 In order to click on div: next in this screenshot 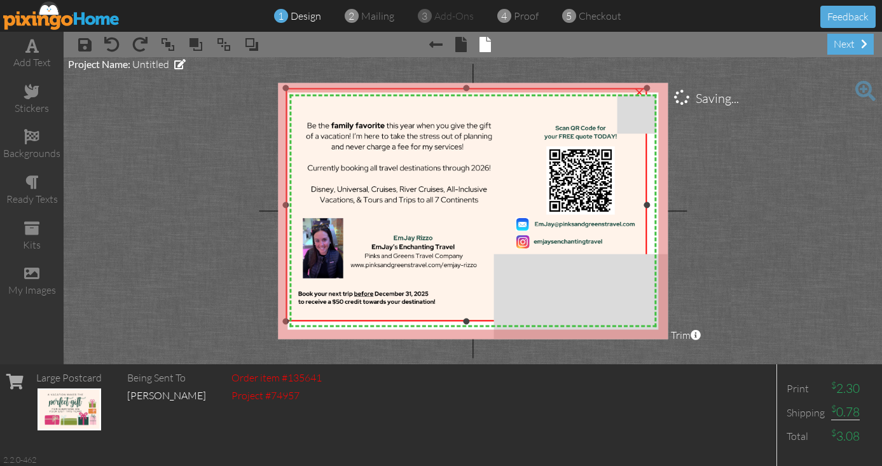, I will do `click(850, 44)`.